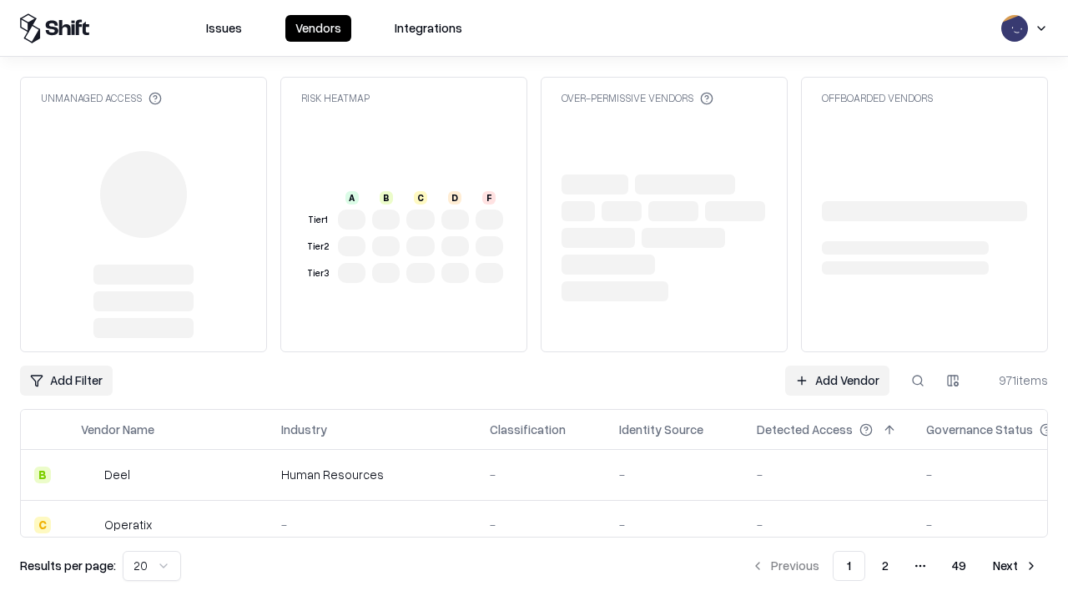 The width and height of the screenshot is (1068, 601). What do you see at coordinates (335, 98) in the screenshot?
I see `div: Risk Heatmap` at bounding box center [335, 98].